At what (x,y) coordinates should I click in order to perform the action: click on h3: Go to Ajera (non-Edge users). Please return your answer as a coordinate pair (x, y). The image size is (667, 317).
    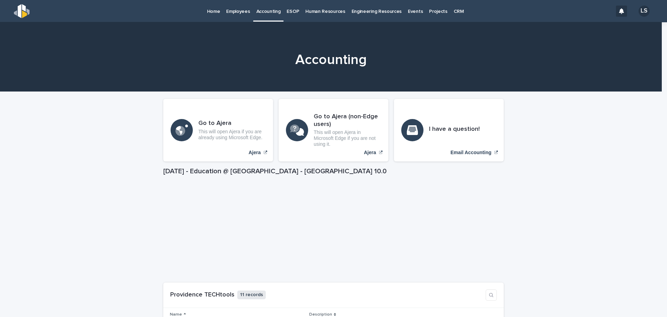
    Looking at the image, I should click on (347, 120).